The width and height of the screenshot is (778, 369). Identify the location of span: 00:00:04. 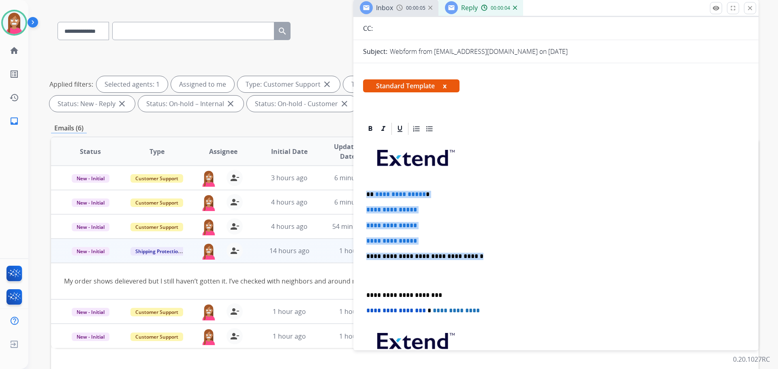
(500, 8).